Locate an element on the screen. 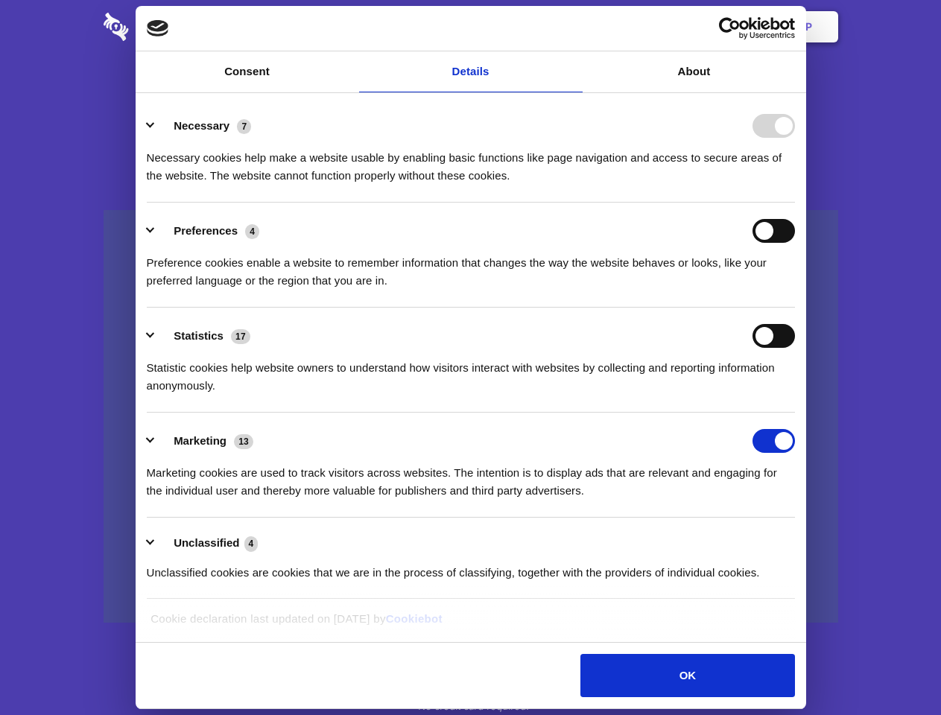  a: Contact is located at coordinates (638, 27).